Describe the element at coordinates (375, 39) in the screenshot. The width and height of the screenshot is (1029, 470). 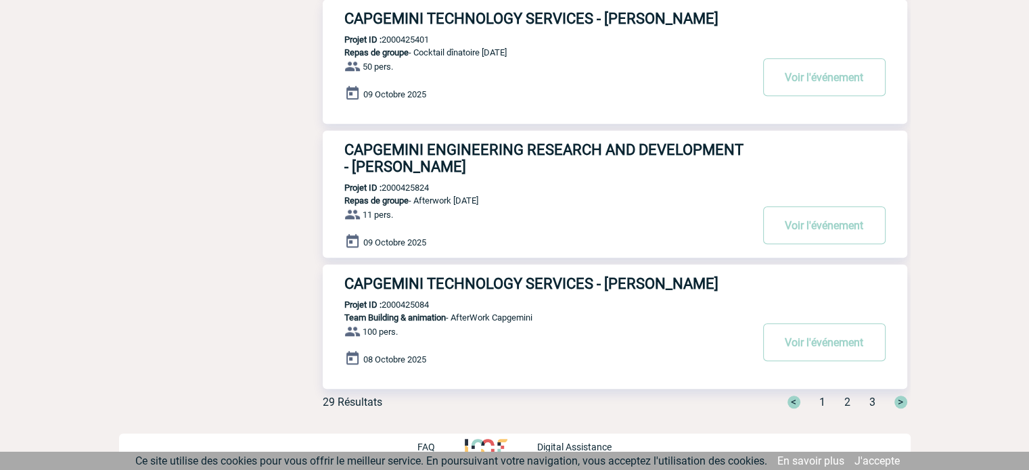
I see `p: 2000425401` at that location.